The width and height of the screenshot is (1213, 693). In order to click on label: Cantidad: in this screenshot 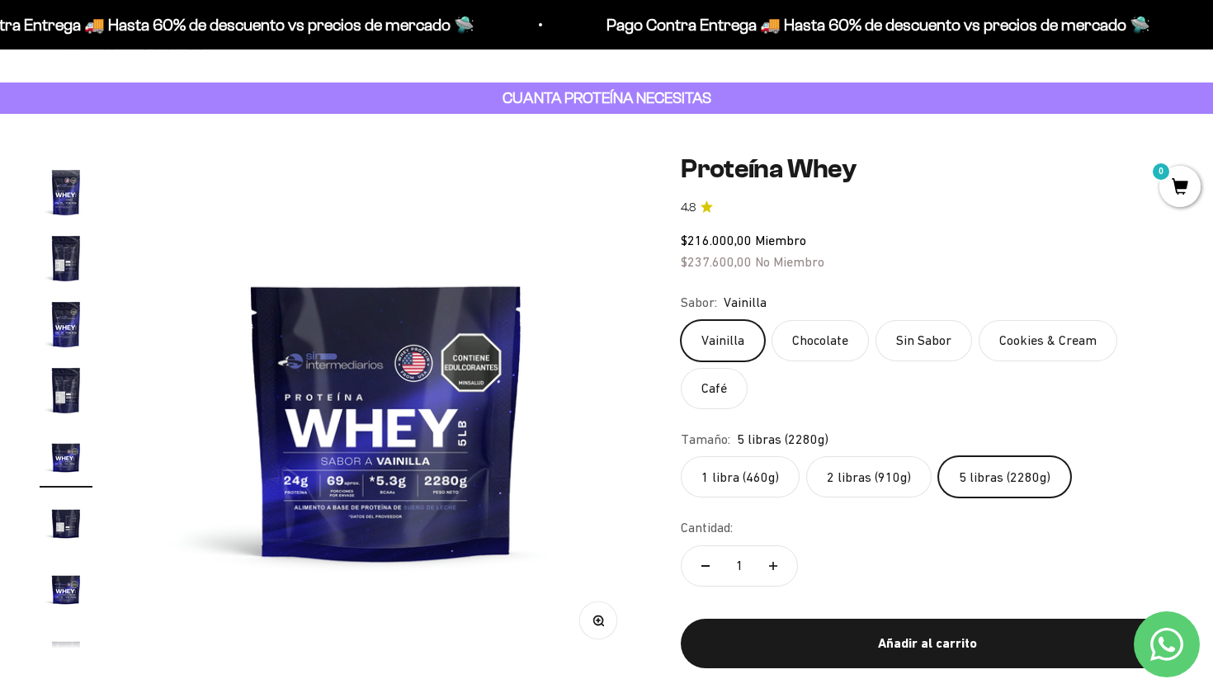, I will do `click(707, 528)`.